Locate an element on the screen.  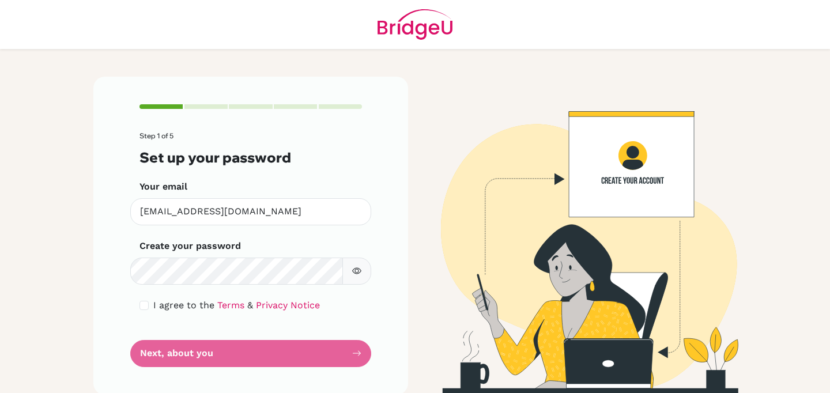
label: Create your password is located at coordinates (190, 246).